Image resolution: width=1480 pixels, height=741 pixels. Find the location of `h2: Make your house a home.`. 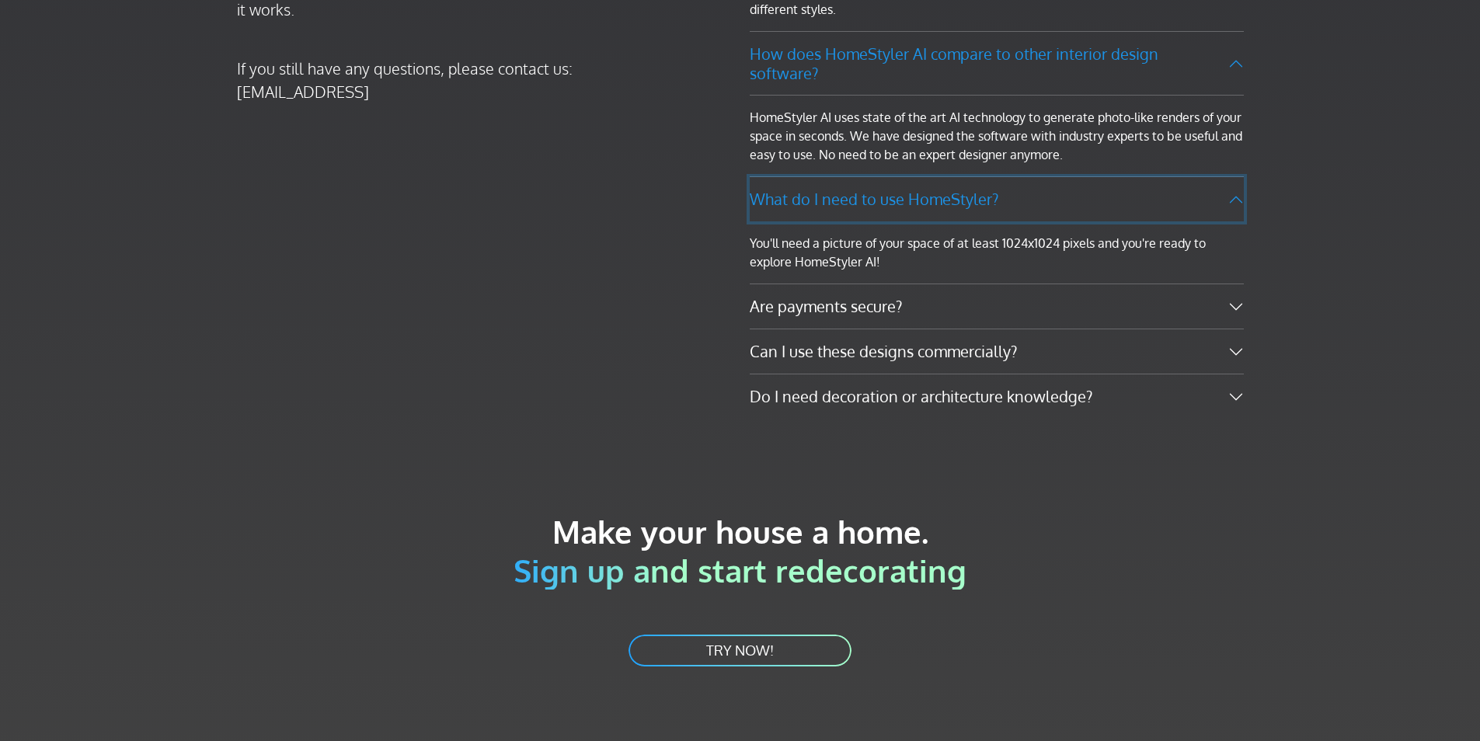

h2: Make your house a home. is located at coordinates (741, 551).